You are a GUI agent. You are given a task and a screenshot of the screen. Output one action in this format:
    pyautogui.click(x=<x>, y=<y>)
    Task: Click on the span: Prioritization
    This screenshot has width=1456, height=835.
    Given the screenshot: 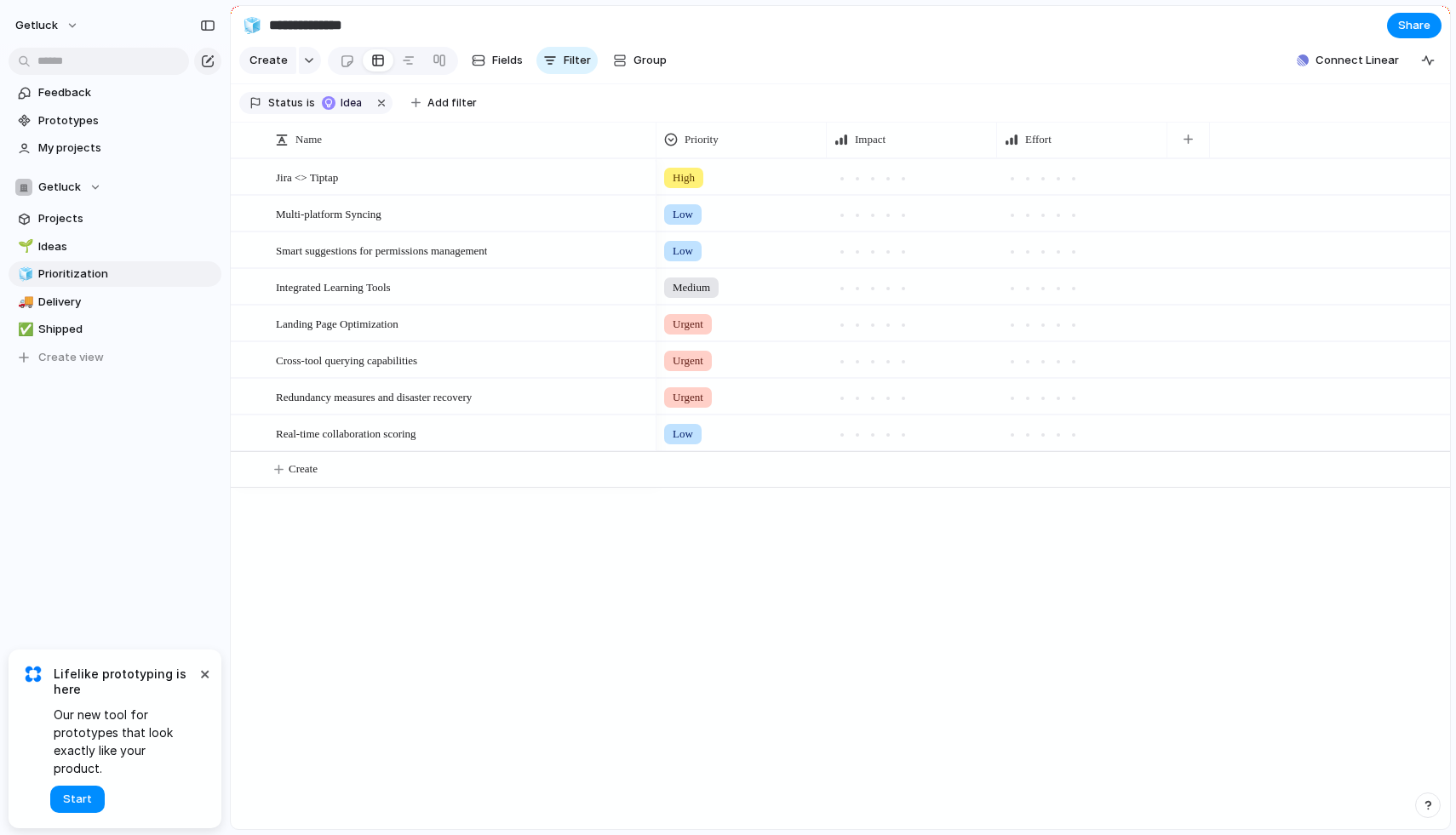 What is the action you would take?
    pyautogui.click(x=127, y=274)
    